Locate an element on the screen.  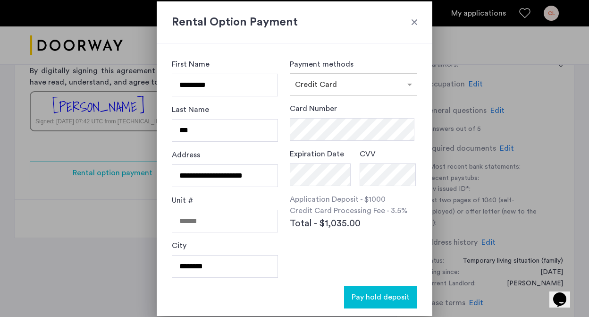
label: CVV is located at coordinates (368, 154).